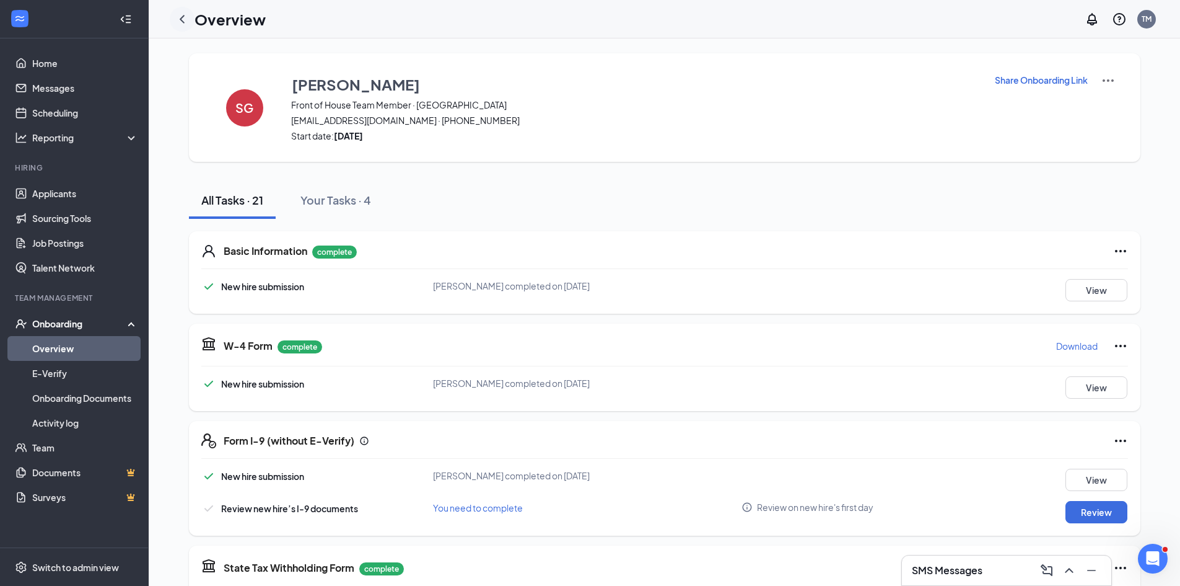 This screenshot has height=586, width=1180. What do you see at coordinates (1092, 570) in the screenshot?
I see `svg: Minimize` at bounding box center [1092, 570].